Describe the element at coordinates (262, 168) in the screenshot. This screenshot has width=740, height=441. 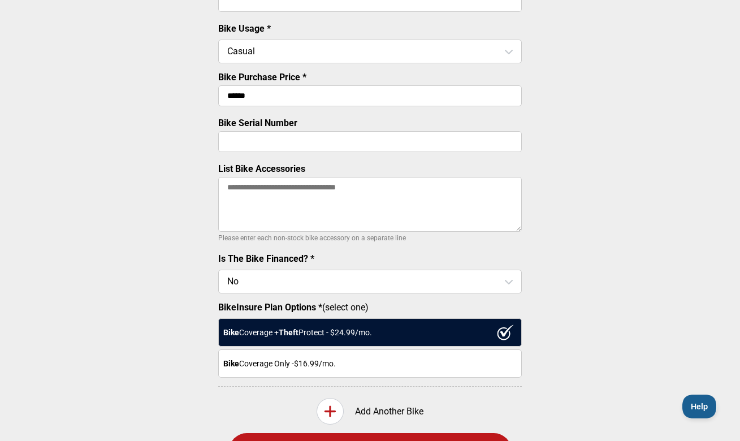
I see `label: List Bike Accessories` at that location.